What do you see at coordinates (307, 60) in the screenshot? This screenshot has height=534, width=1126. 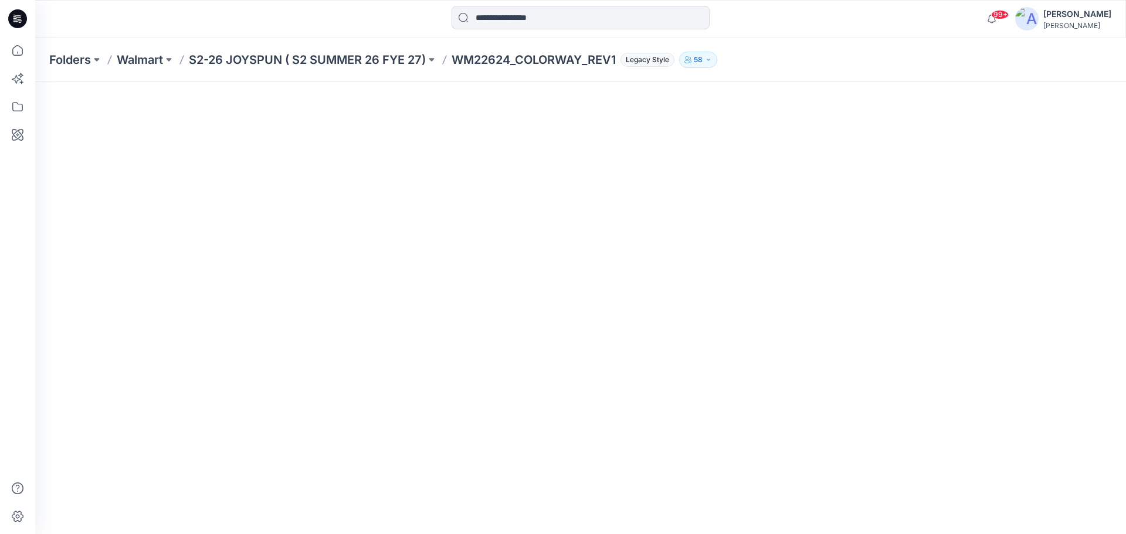 I see `p: S2-26 JOYSPUN ( S2 SUMMER 26 FYE 27)` at bounding box center [307, 60].